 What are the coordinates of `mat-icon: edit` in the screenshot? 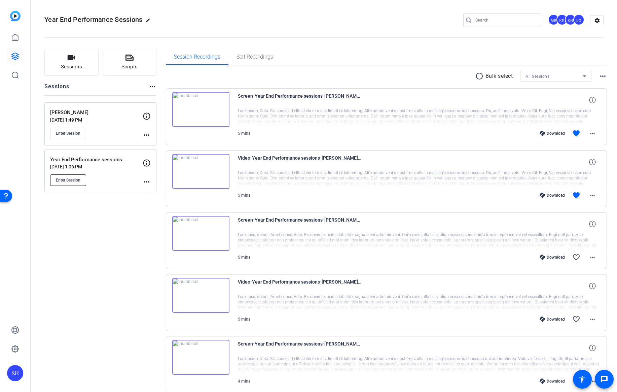 It's located at (150, 22).